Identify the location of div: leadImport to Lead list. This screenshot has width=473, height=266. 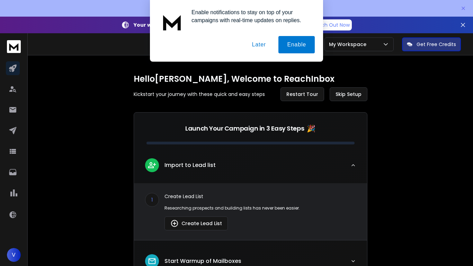
(250, 211).